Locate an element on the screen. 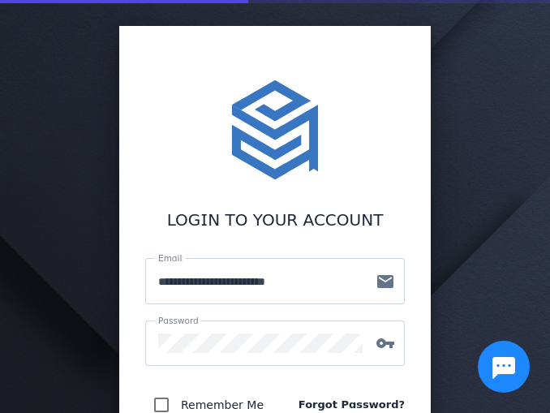 This screenshot has width=550, height=413. mat-icon: vpn_key is located at coordinates (385, 343).